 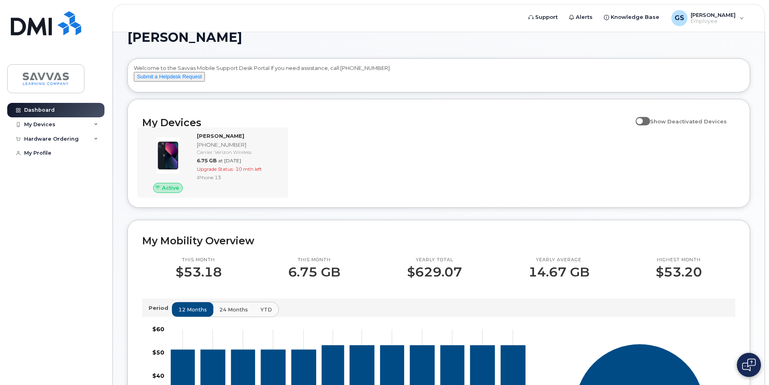 What do you see at coordinates (170, 188) in the screenshot?
I see `span: Active` at bounding box center [170, 188].